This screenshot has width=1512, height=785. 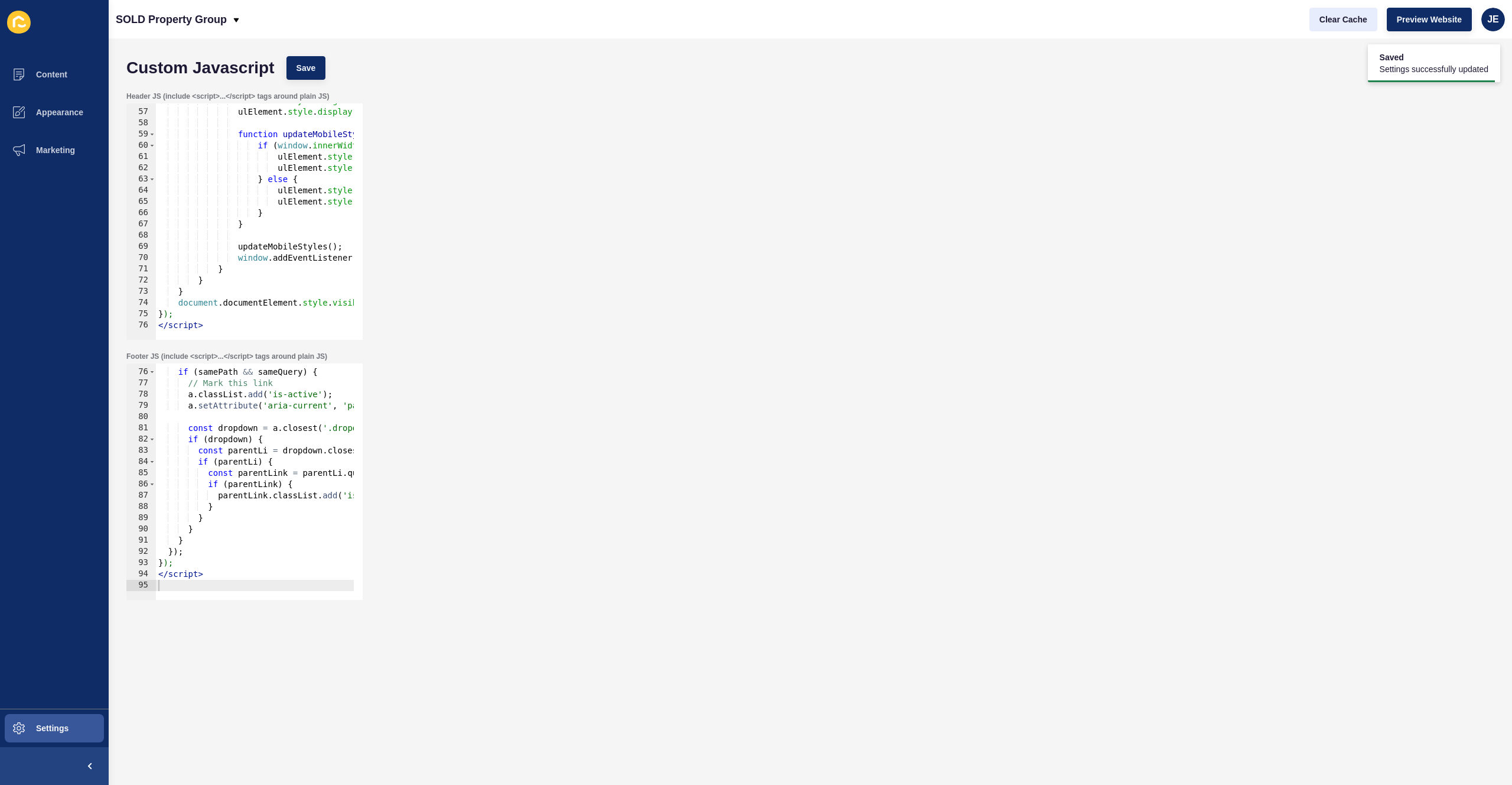 I want to click on div: 95, so click(x=141, y=585).